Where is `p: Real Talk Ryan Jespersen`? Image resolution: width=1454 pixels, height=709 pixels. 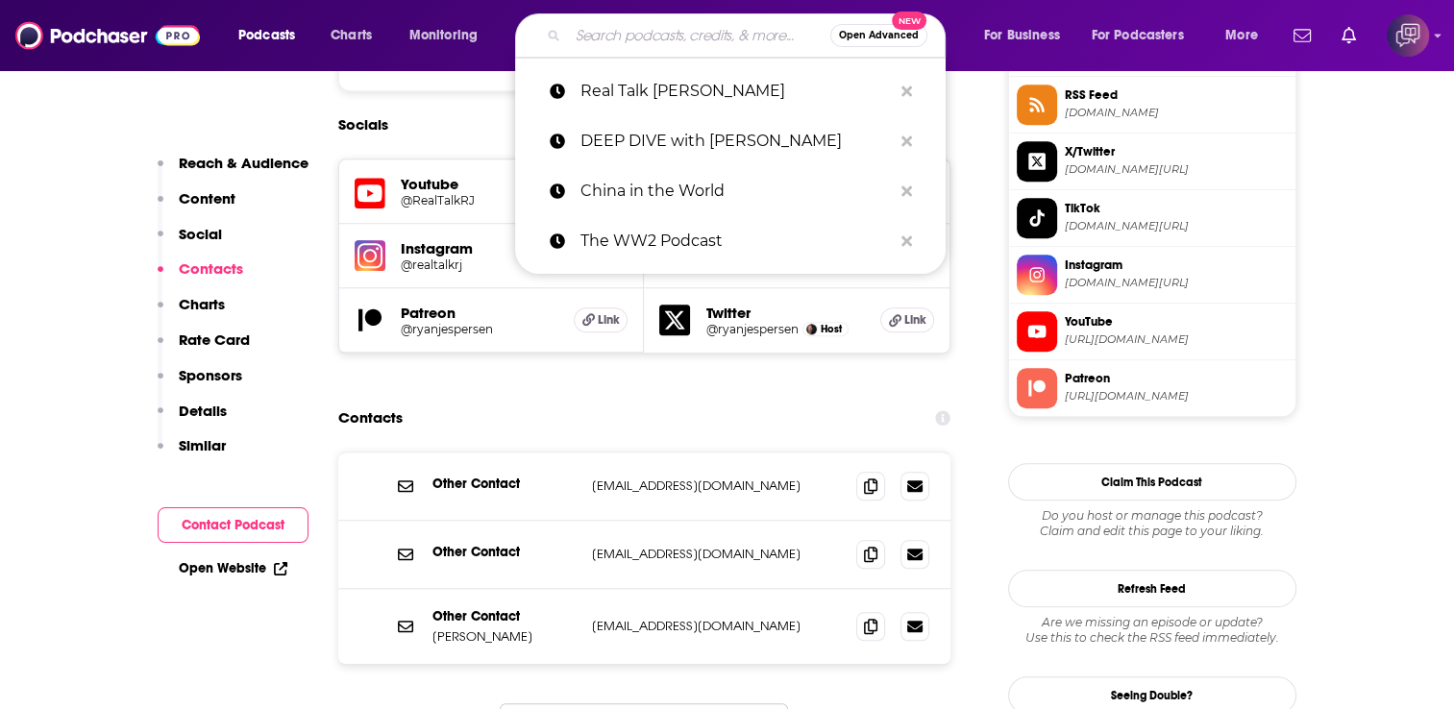
p: Real Talk Ryan Jespersen is located at coordinates (736, 91).